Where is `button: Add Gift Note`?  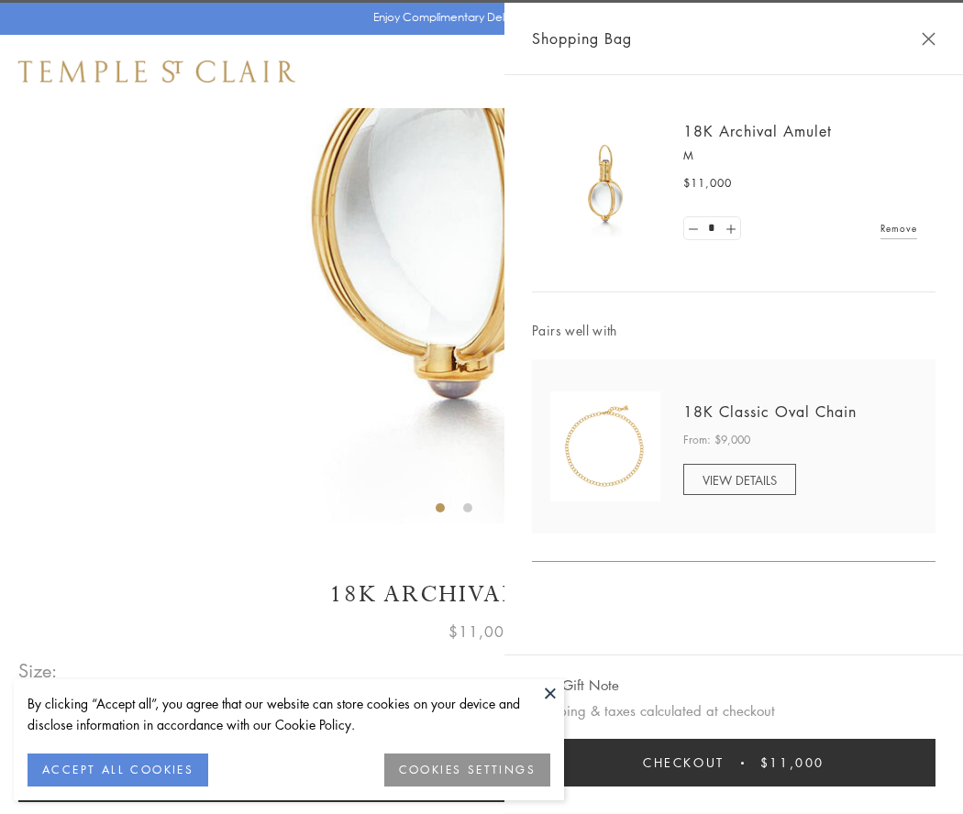
button: Add Gift Note is located at coordinates (575, 685).